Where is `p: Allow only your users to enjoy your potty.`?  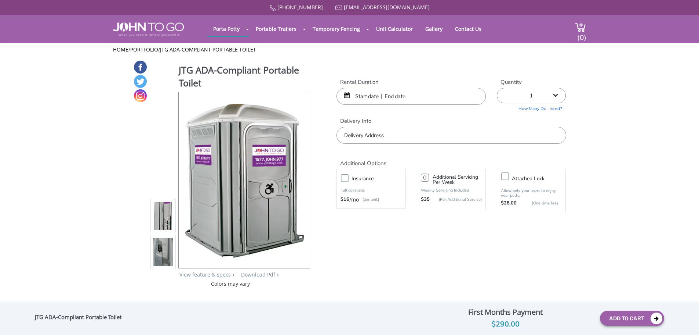 p: Allow only your users to enjoy your potty. is located at coordinates (532, 193).